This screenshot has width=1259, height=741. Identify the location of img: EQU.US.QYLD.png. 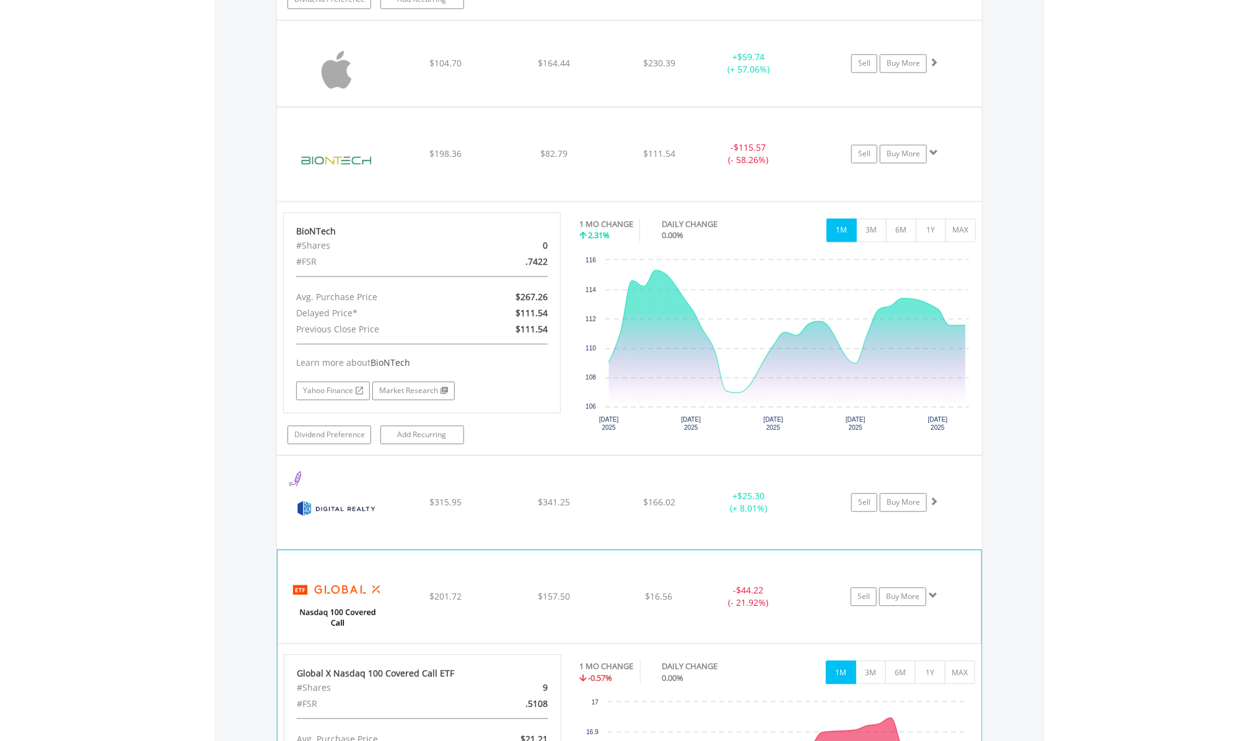
(337, 602).